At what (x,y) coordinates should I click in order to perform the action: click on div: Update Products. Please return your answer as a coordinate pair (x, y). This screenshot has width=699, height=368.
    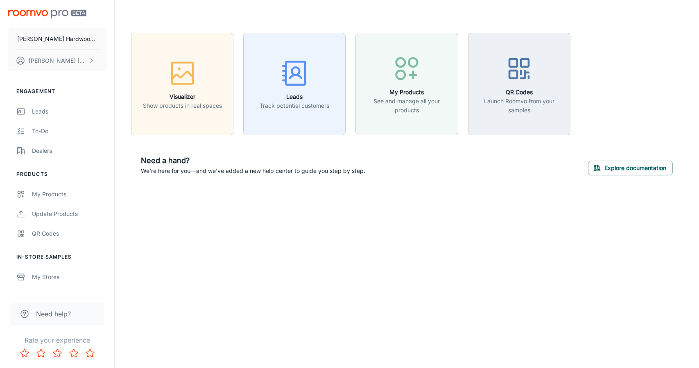
    Looking at the image, I should click on (69, 214).